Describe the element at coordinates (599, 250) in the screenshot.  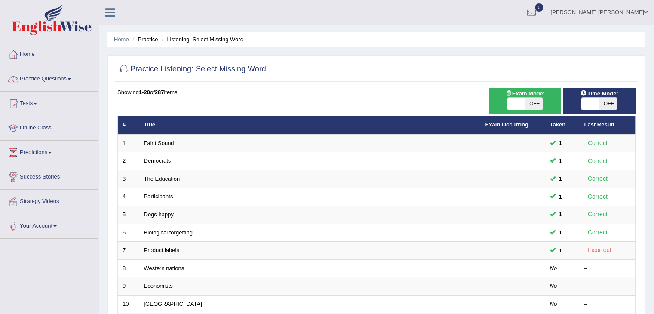
I see `div: Incorrect` at that location.